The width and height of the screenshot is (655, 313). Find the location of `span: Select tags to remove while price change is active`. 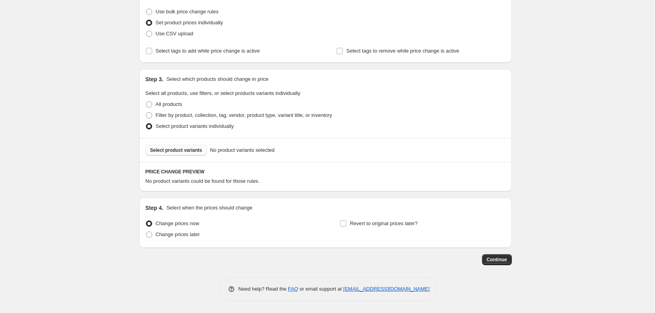

span: Select tags to remove while price change is active is located at coordinates (403, 51).